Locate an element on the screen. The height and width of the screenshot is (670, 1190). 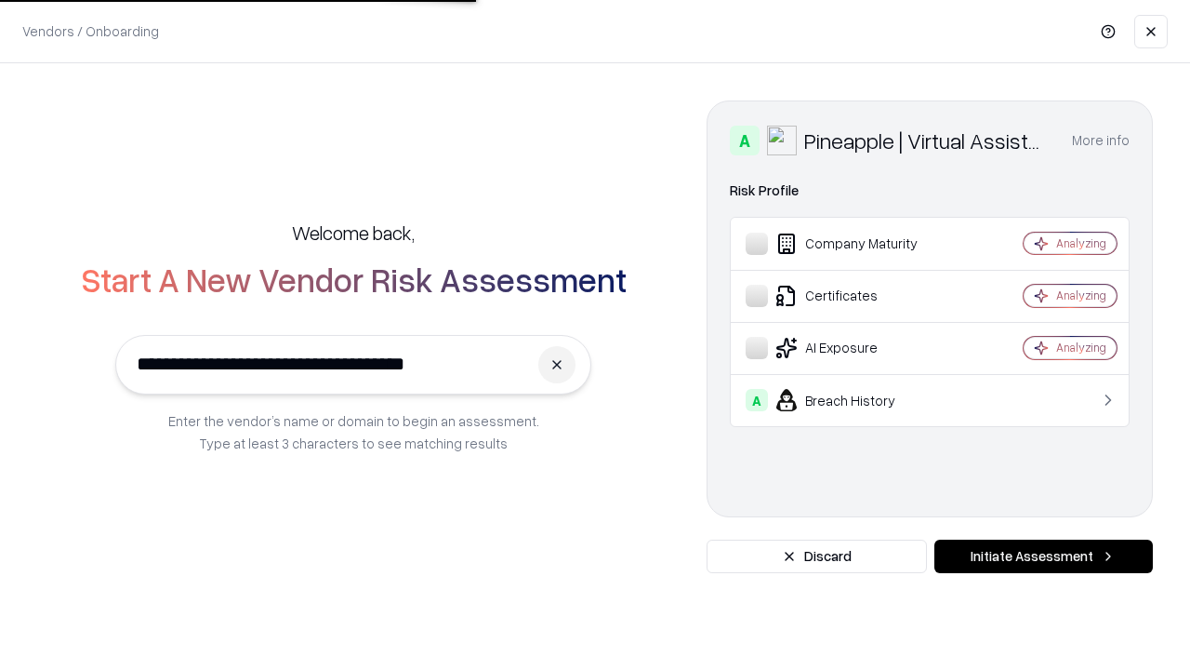
div: AI Exposure is located at coordinates (857, 348).